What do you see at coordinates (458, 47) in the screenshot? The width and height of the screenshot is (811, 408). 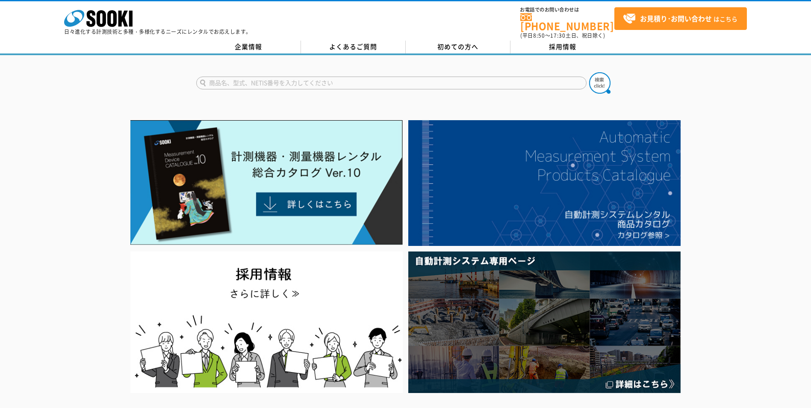 I see `span: 初めての方へ` at bounding box center [458, 47].